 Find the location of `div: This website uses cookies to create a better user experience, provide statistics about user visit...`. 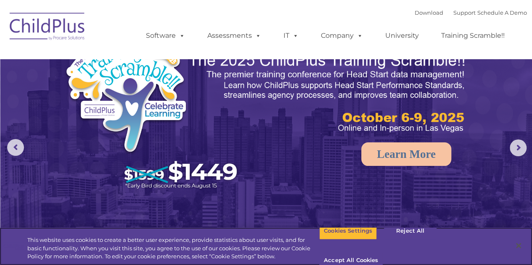

div: This website uses cookies to create a better user experience, provide statistics about user visit... is located at coordinates (173, 248).